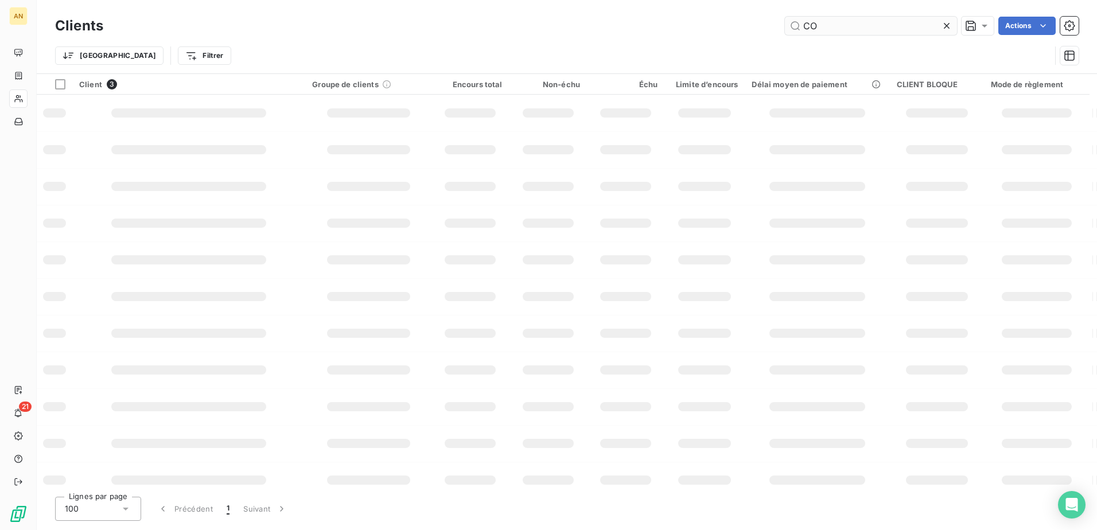 The width and height of the screenshot is (1097, 530). Describe the element at coordinates (91, 84) in the screenshot. I see `span: Client` at that location.